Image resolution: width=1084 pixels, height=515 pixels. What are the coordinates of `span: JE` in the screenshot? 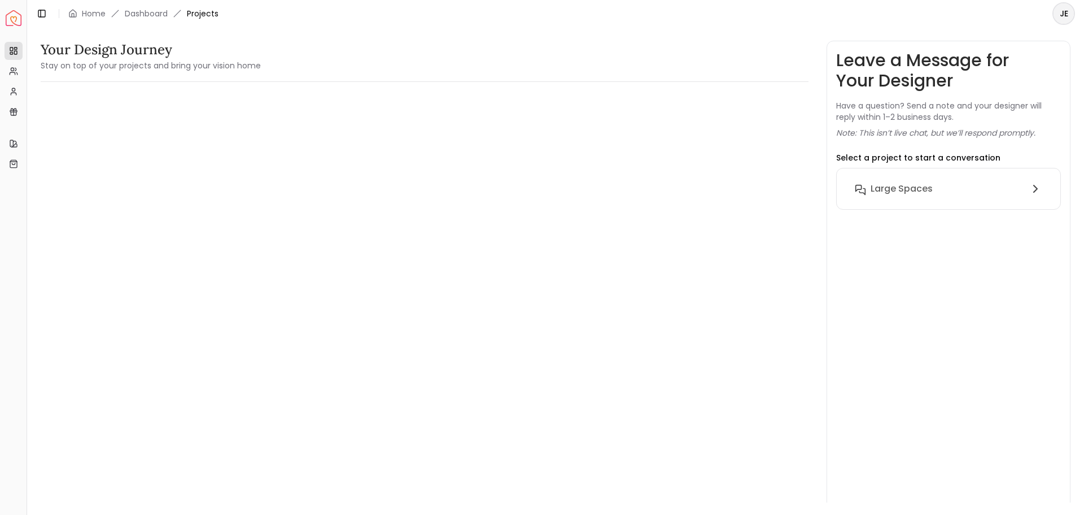 It's located at (1064, 14).